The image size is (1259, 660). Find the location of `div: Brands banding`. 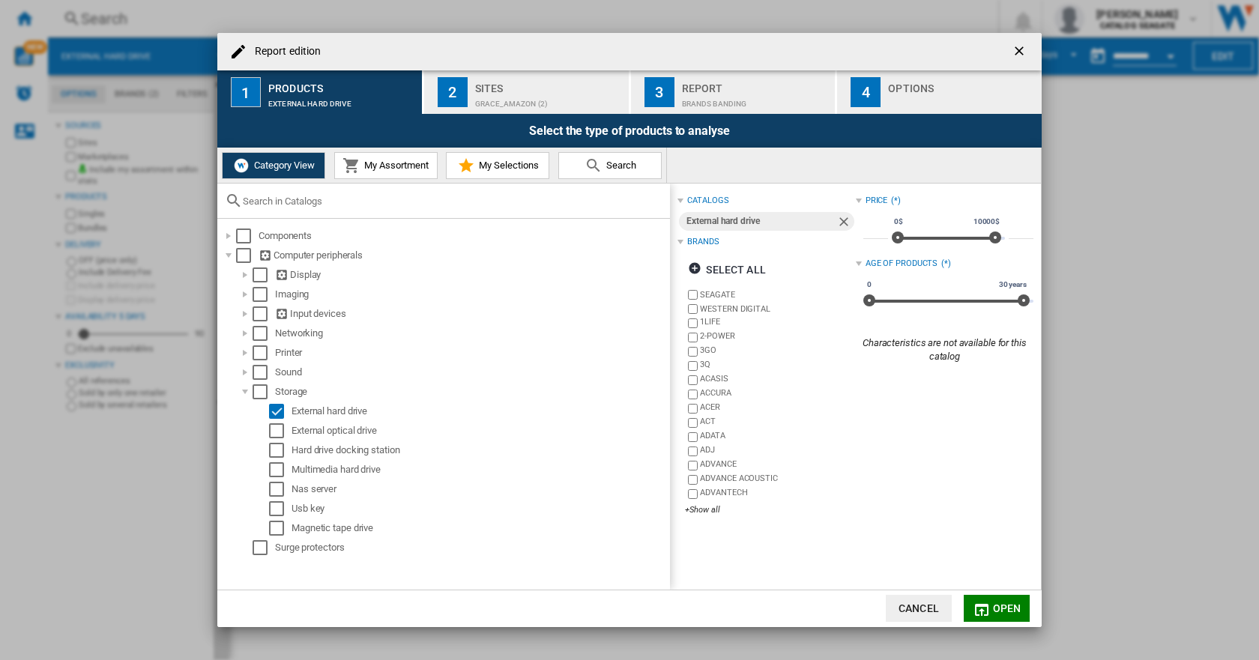

div: Brands banding is located at coordinates (756, 100).